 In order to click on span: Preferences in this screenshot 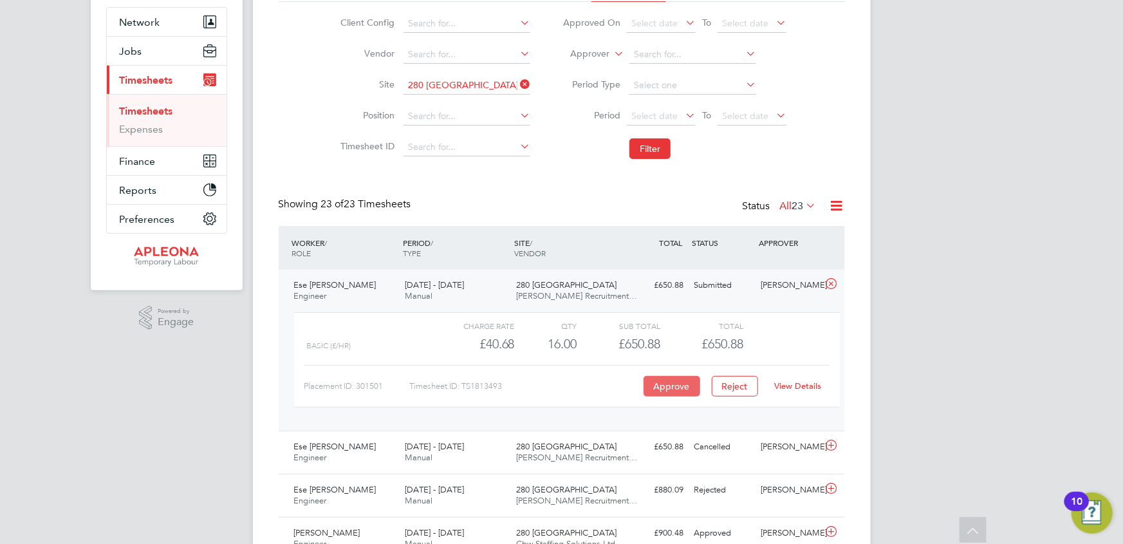, I will do `click(147, 219)`.